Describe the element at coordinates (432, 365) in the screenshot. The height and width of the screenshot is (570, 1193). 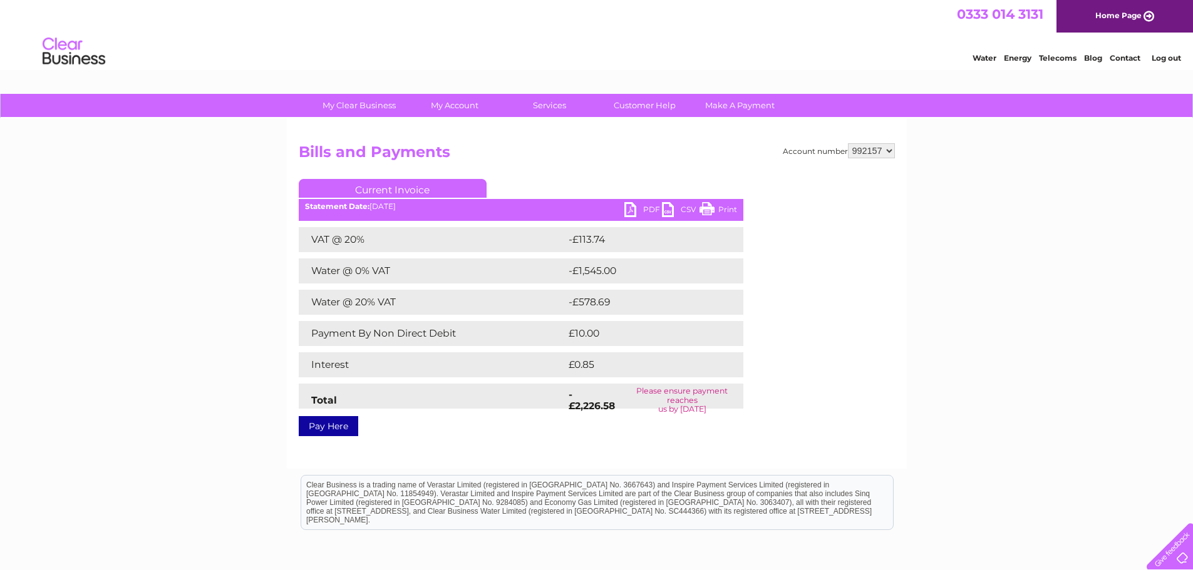
I see `td: Interest` at that location.